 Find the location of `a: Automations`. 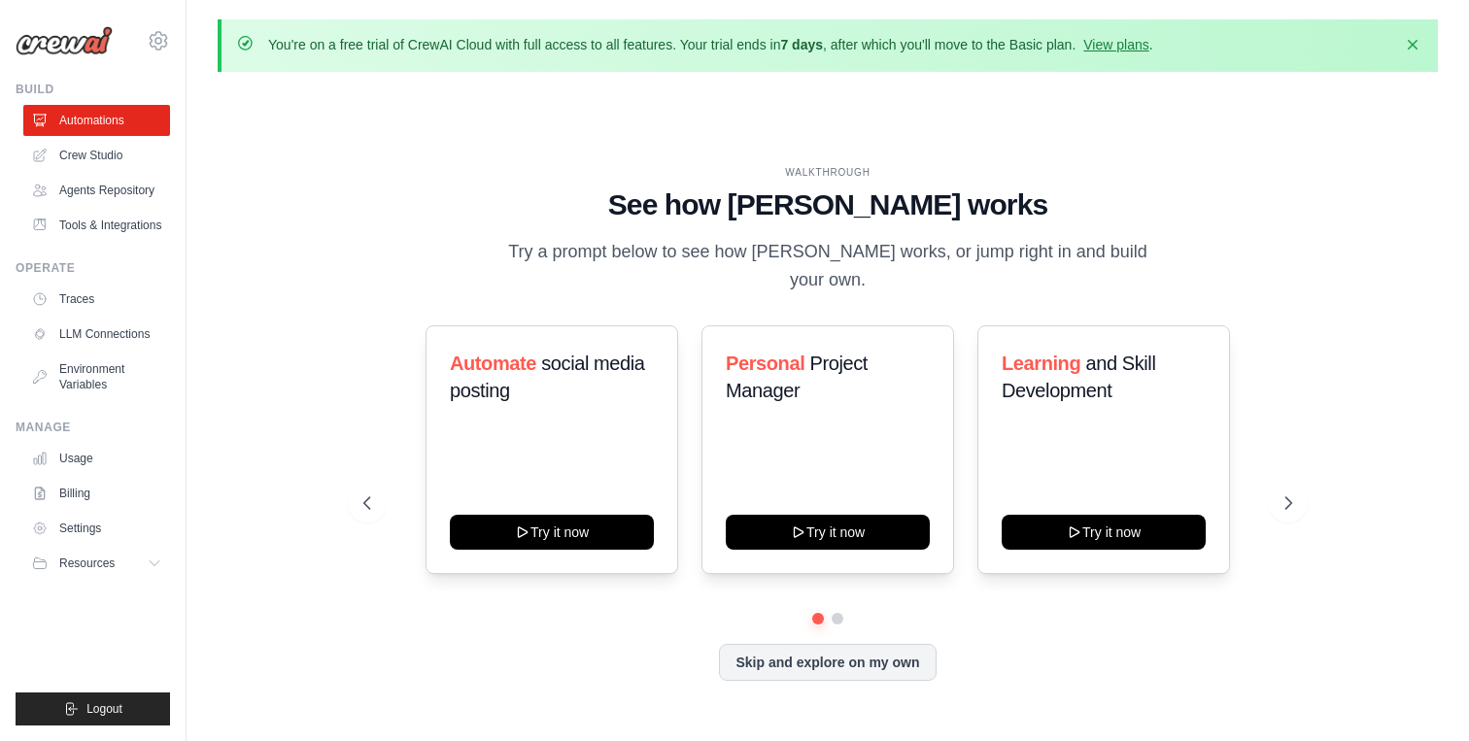

a: Automations is located at coordinates (96, 120).